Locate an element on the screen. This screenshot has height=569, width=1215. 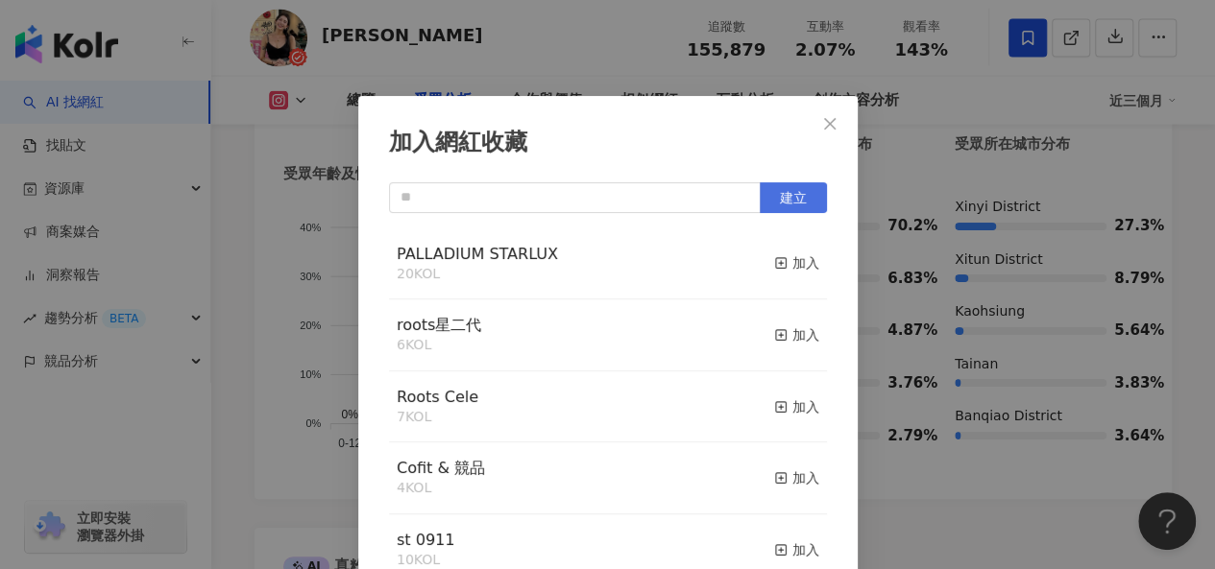
a: roots星二代 is located at coordinates (439, 326).